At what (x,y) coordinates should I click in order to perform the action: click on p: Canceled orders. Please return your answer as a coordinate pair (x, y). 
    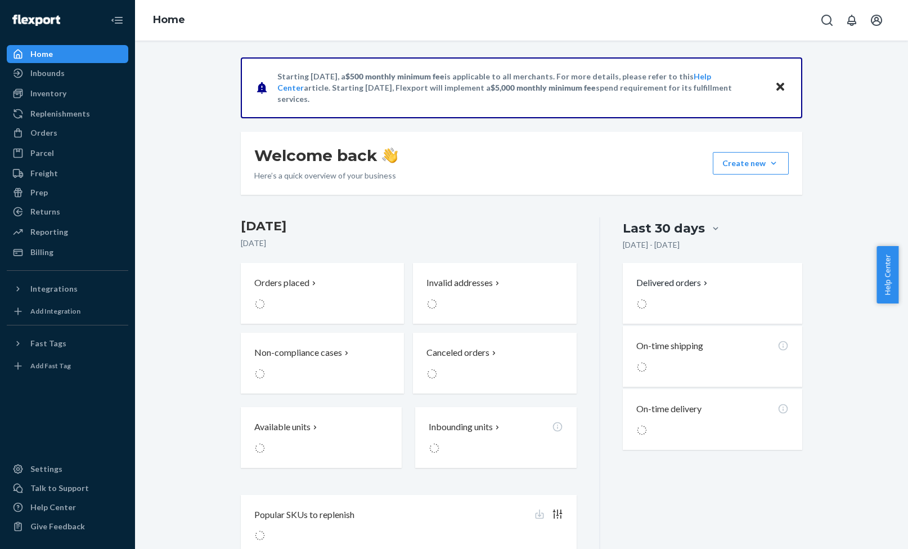
    Looking at the image, I should click on (458, 352).